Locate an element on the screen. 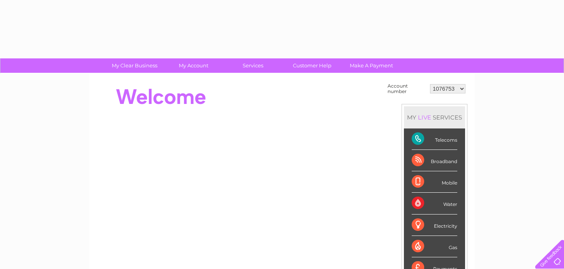 This screenshot has height=269, width=564. a: My Clear Business is located at coordinates (134, 65).